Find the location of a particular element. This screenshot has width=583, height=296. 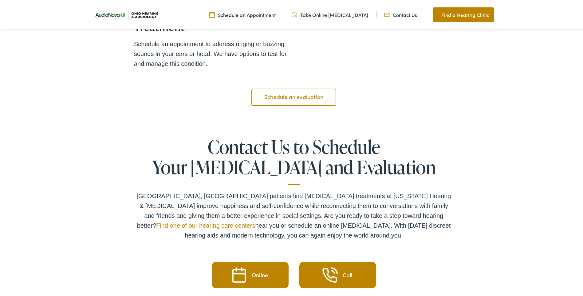

img: Headphones icone to schedule online hearing test in Cincinnati, OH is located at coordinates (295, 14).